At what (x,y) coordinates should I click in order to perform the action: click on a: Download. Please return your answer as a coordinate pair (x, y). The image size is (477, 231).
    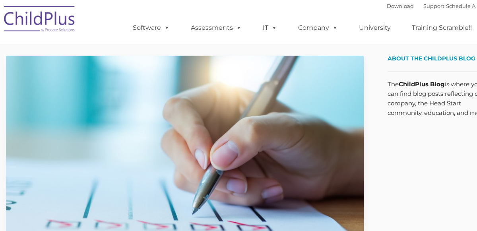
    Looking at the image, I should click on (401, 6).